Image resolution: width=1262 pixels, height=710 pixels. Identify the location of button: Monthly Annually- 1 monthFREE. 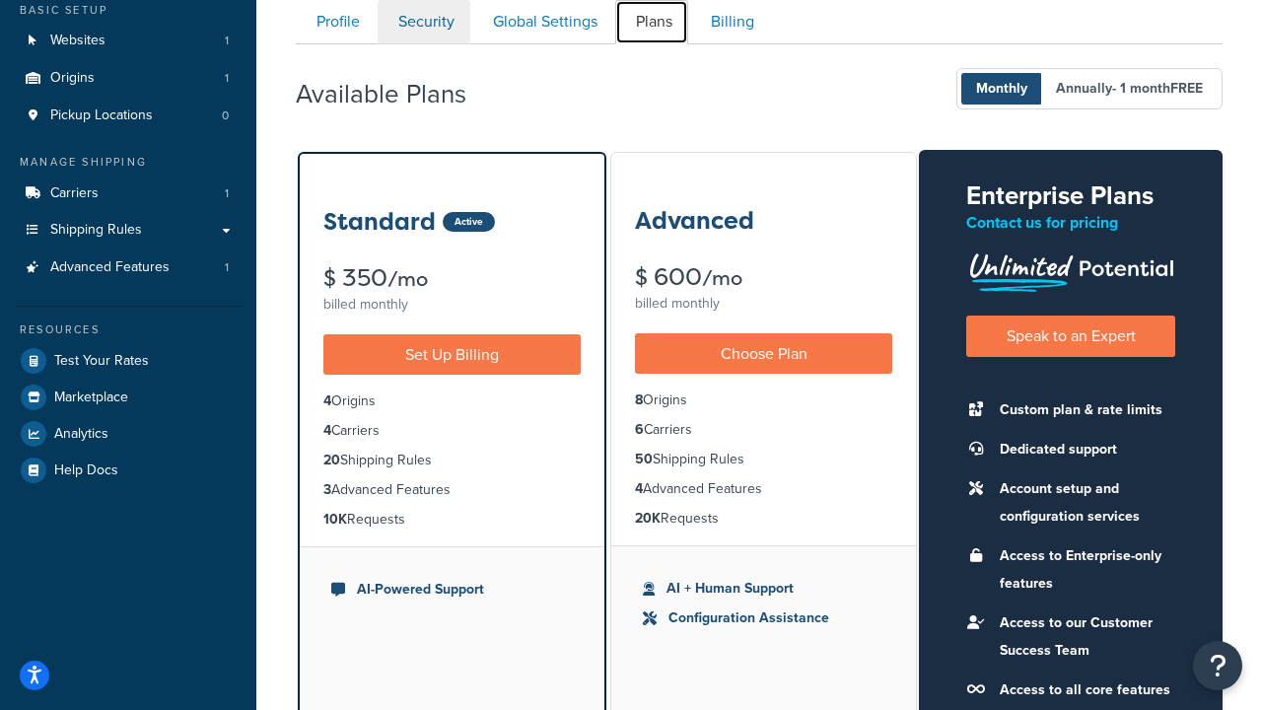
(1090, 89).